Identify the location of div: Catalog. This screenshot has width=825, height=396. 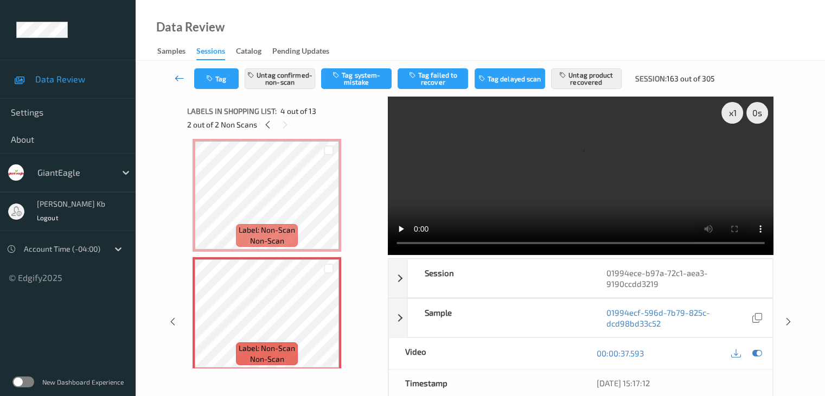
(248, 52).